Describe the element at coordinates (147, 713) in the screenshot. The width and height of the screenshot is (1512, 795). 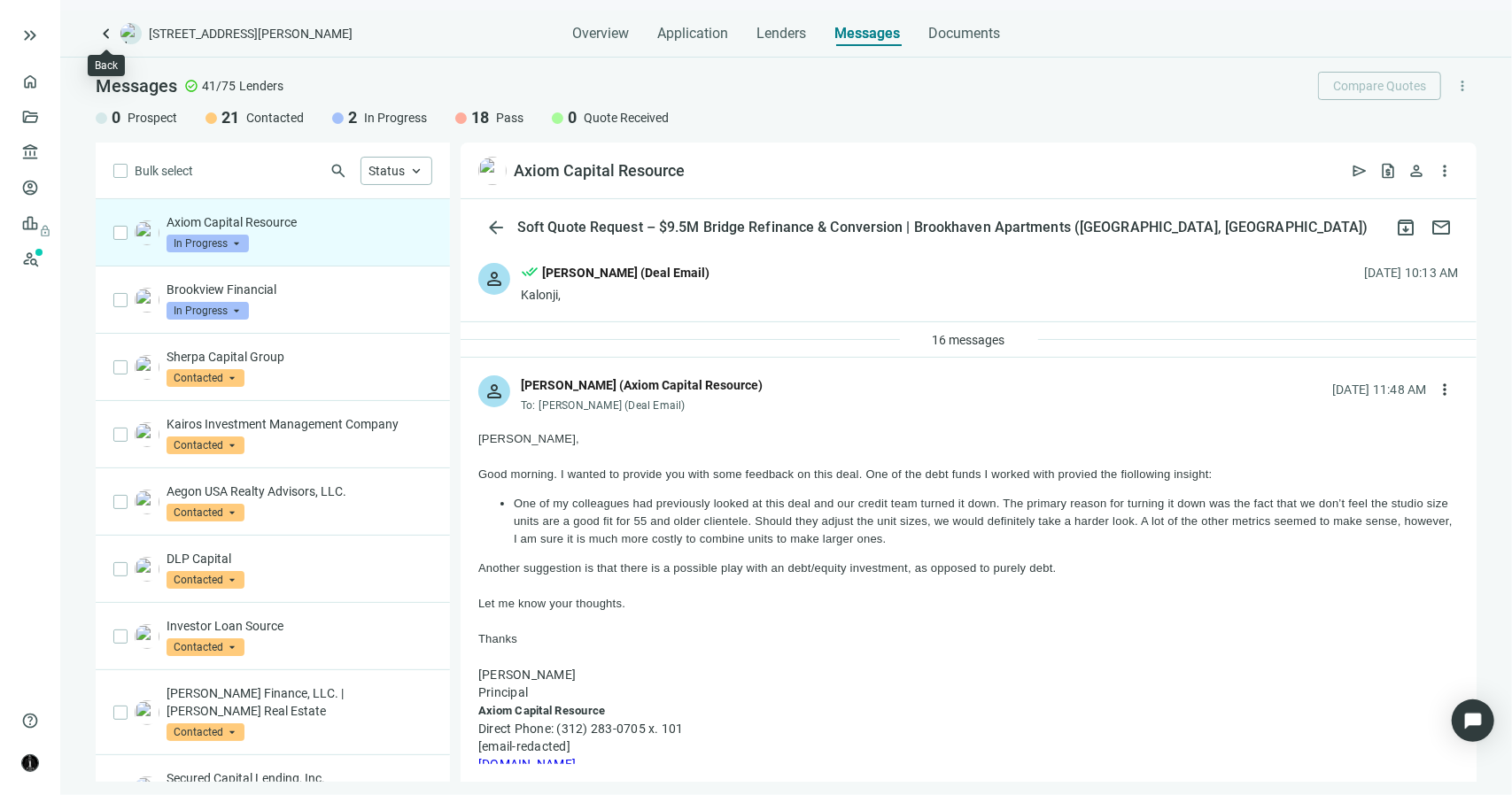
I see `img: 82d333c4-b4a8-47c4-91f4-1c91c19e1a34` at that location.